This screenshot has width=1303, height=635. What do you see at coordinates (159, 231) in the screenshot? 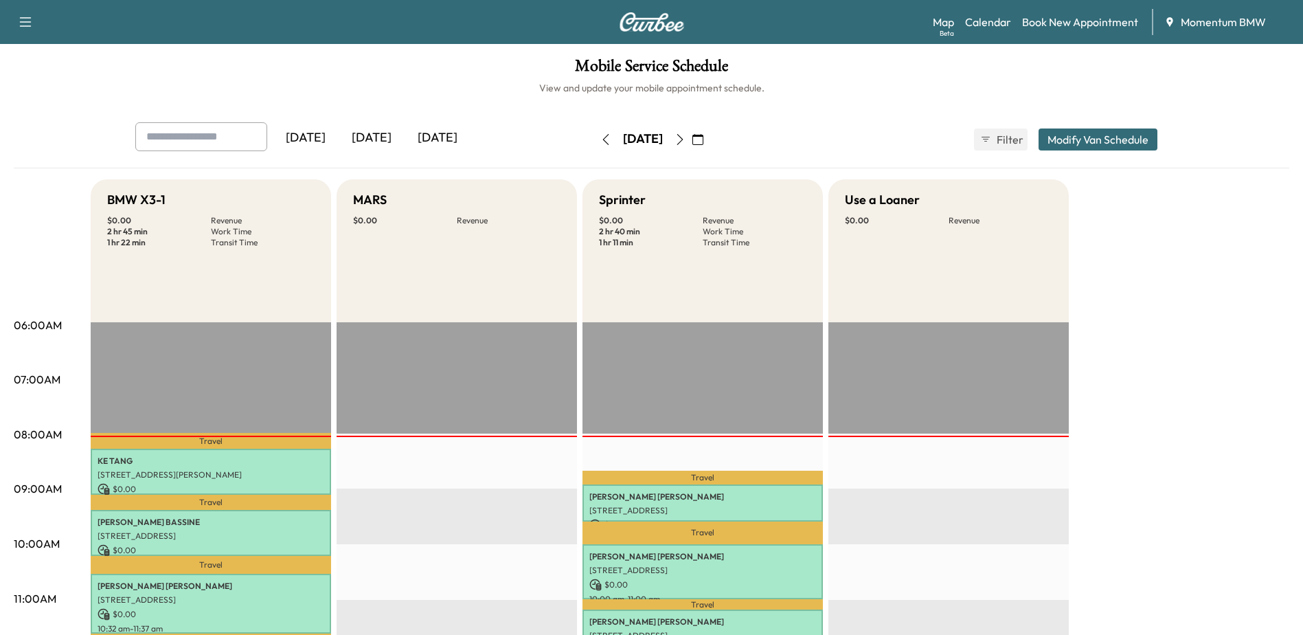
I see `p: 2 hr 45 min` at bounding box center [159, 231].